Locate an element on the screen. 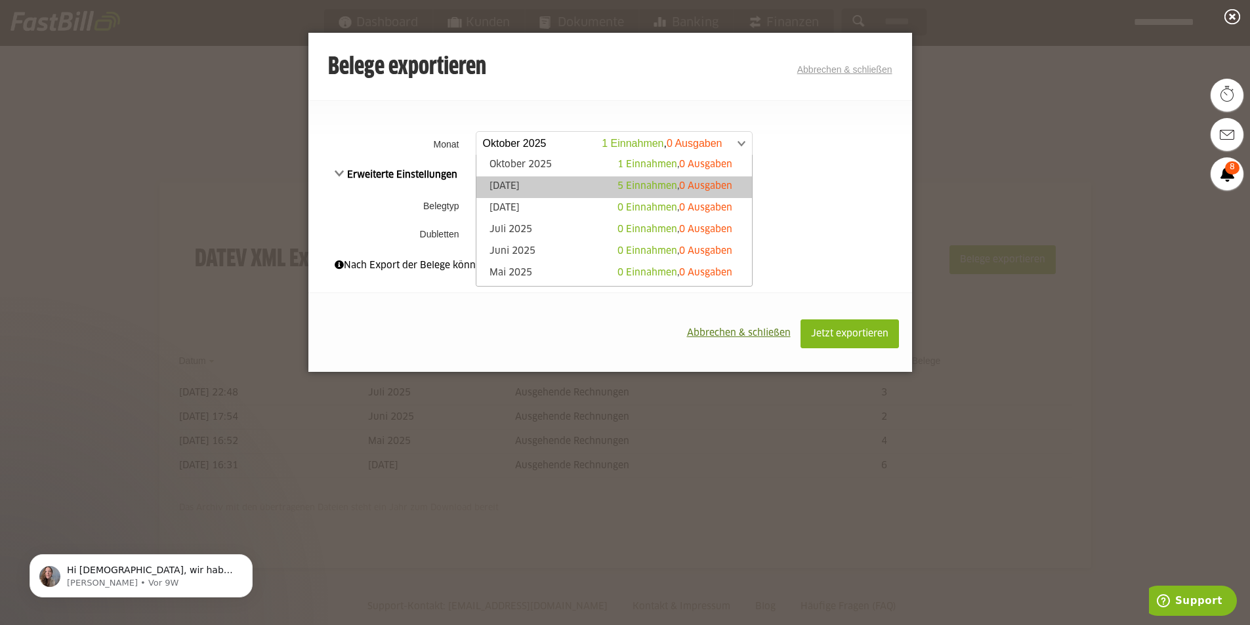  h3: Belege exportieren is located at coordinates (407, 68).